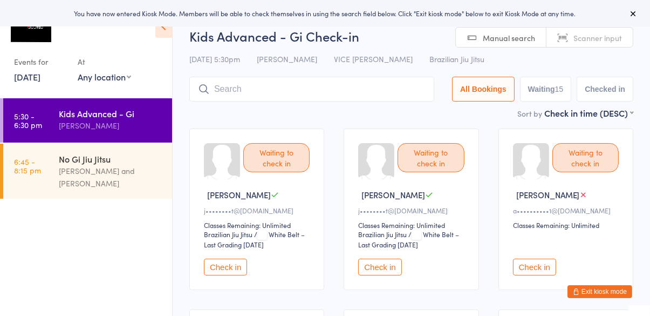 This screenshot has height=316, width=650. Describe the element at coordinates (104, 62) in the screenshot. I see `div: At` at that location.